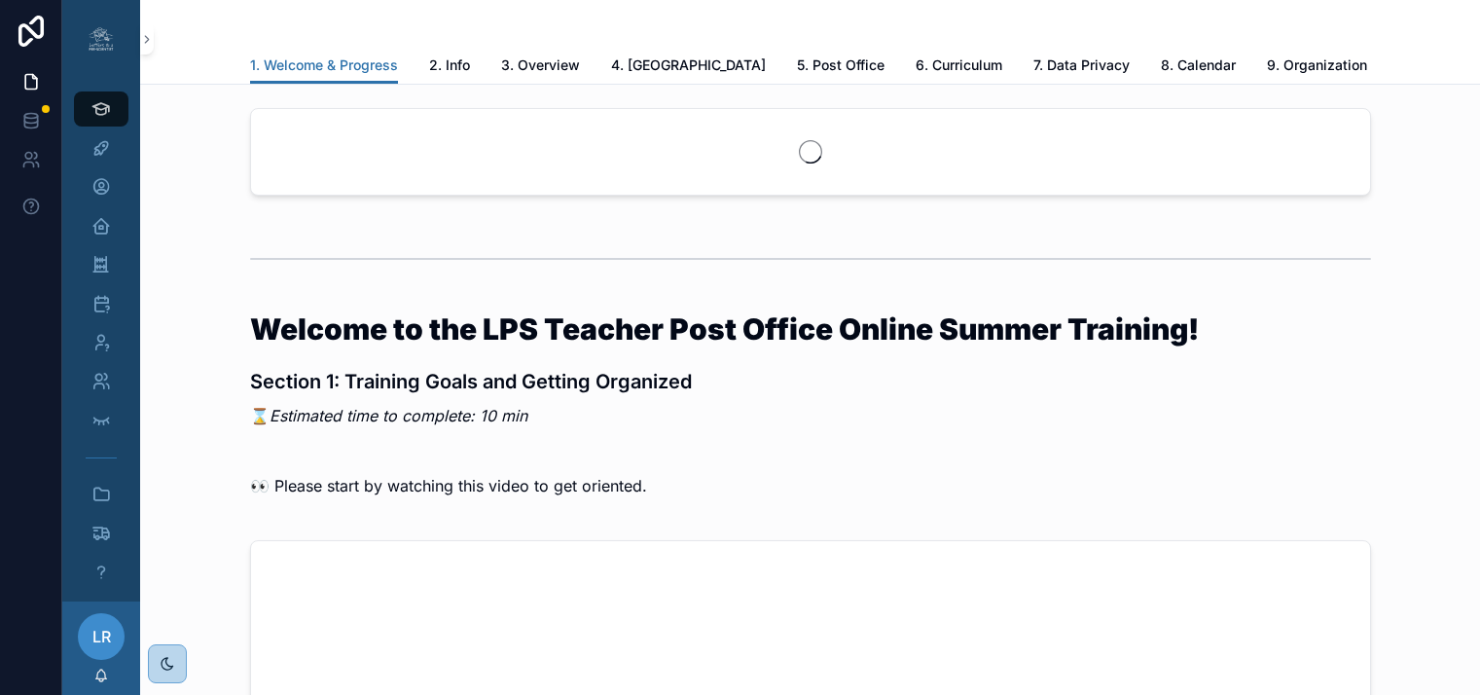  I want to click on h1: Welcome to the LPS Teacher Post Office Online Summer Training!, so click(810, 329).